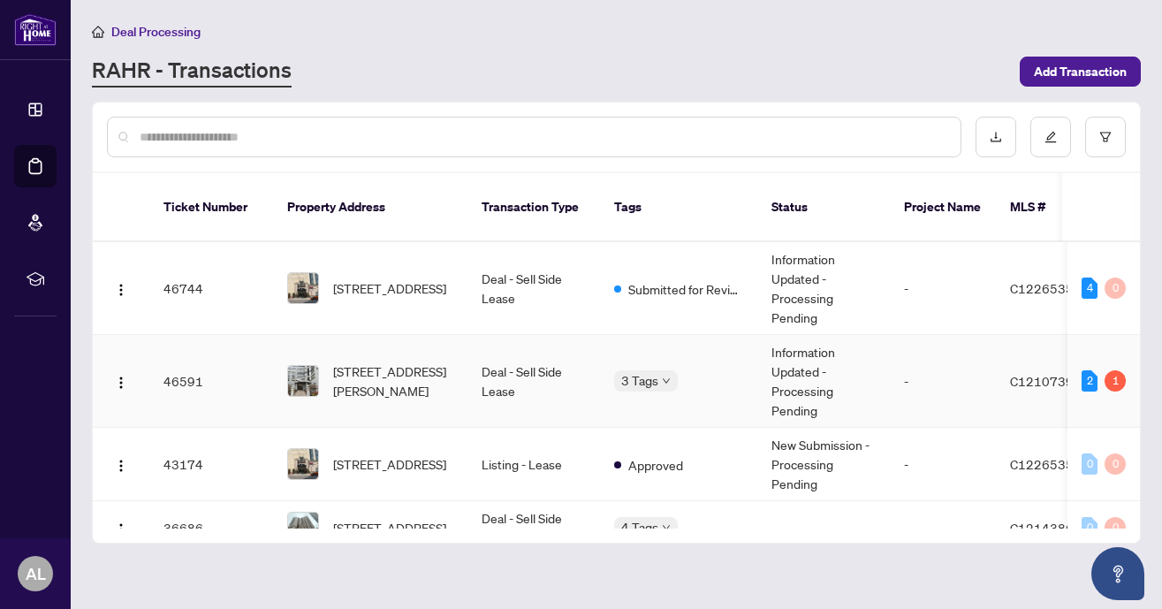  What do you see at coordinates (1105, 137) in the screenshot?
I see `span: filter` at bounding box center [1105, 137].